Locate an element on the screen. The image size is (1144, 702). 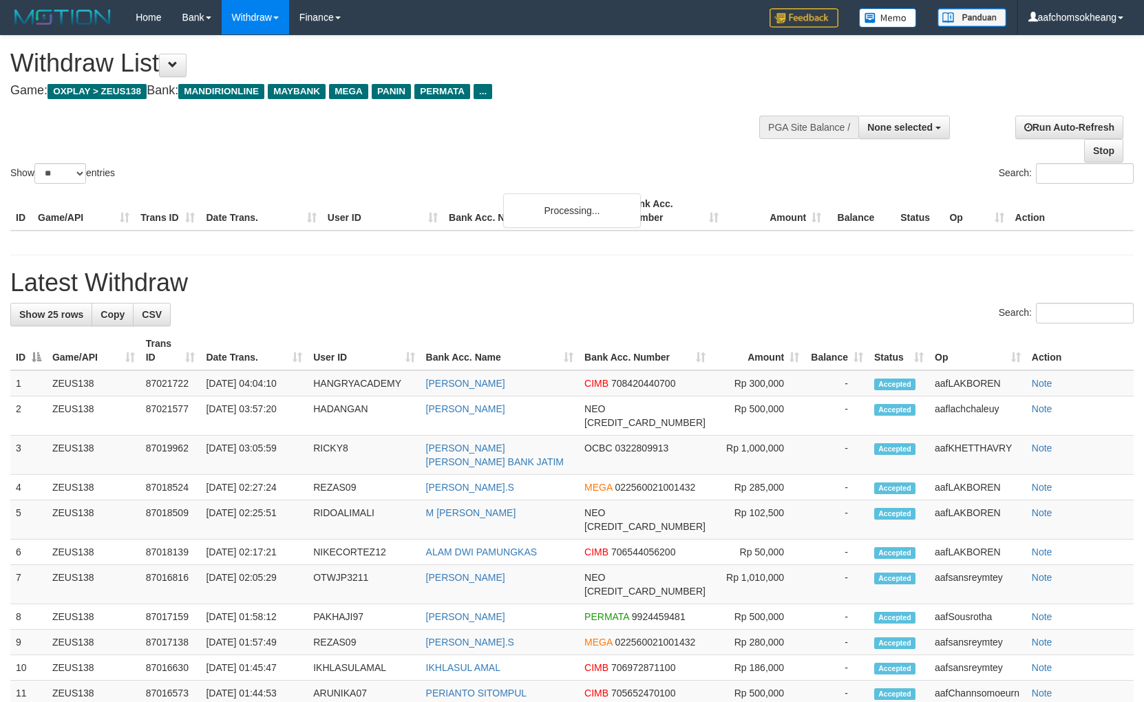
div: Processing... is located at coordinates (572, 211).